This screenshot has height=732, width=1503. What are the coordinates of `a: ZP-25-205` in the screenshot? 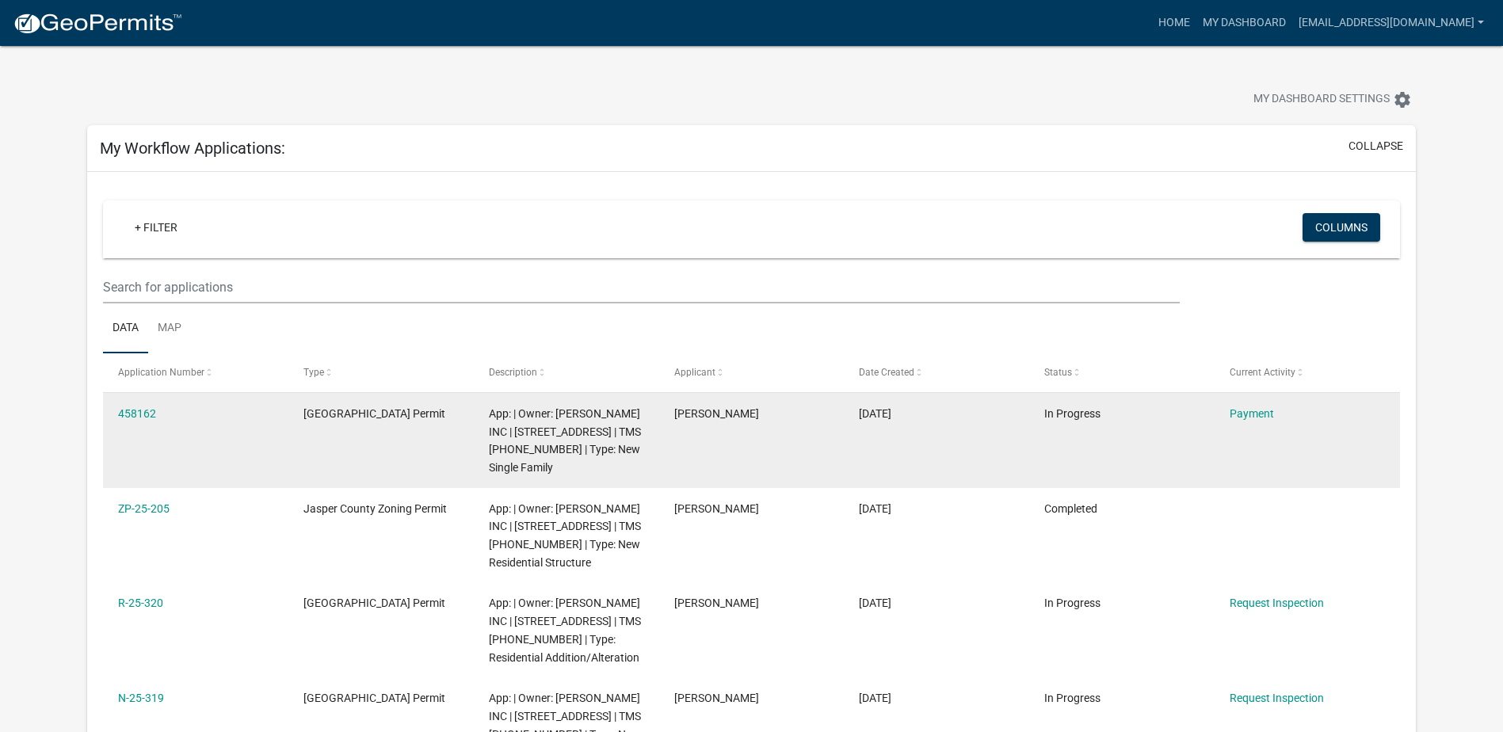 It's located at (143, 509).